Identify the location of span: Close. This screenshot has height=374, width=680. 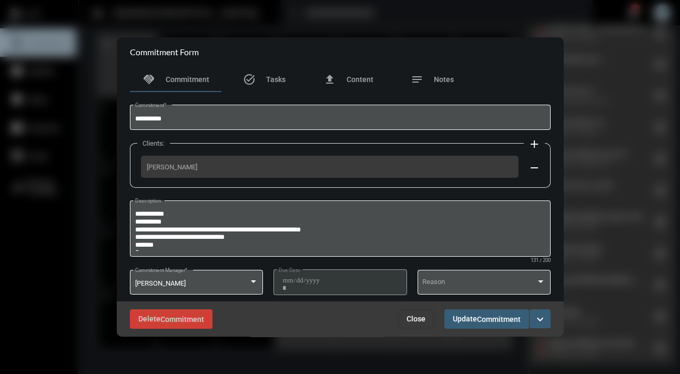
(416, 319).